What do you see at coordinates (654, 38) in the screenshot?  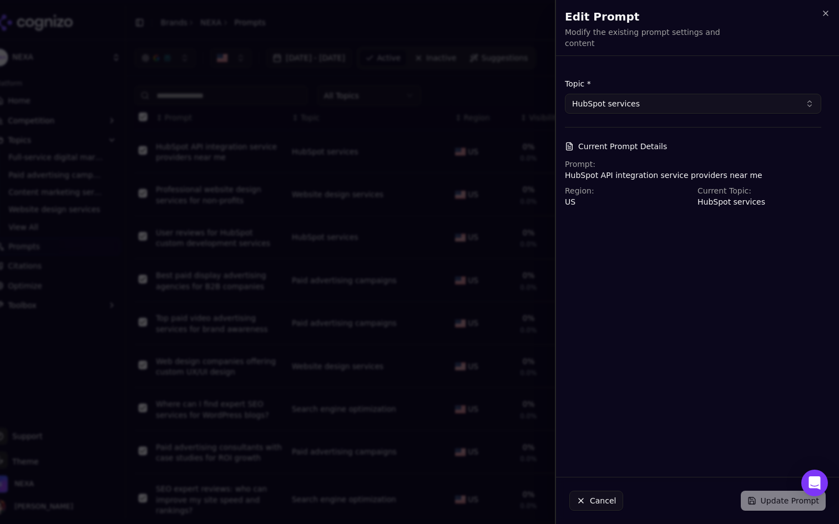 I see `p: Modify the existing prompt settings and content` at bounding box center [654, 38].